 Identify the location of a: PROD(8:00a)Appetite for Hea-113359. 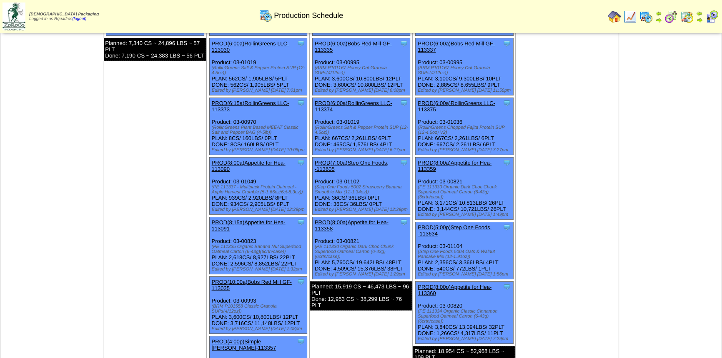
(454, 166).